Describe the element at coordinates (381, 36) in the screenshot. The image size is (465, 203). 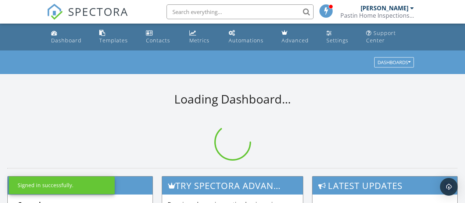
I see `div: Support Center` at that location.